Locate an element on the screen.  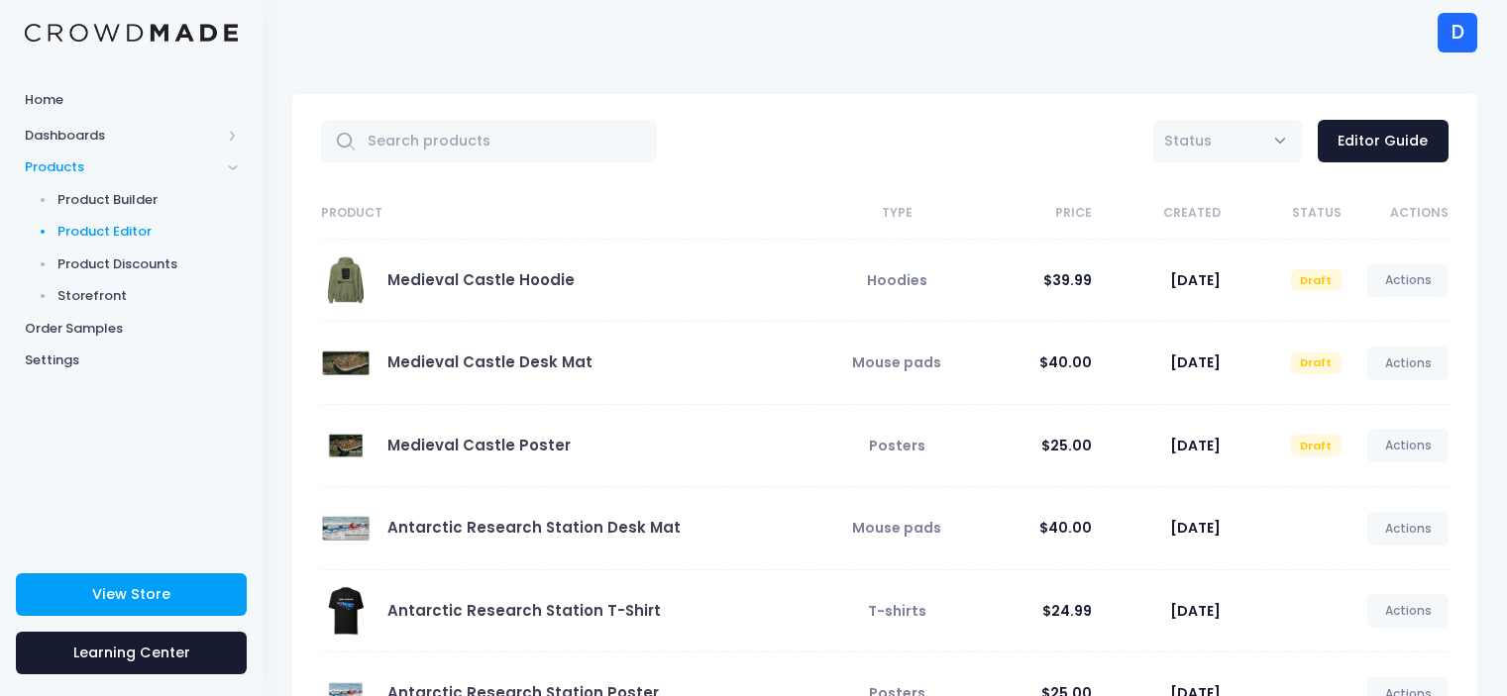
th: Created: activate to sort column ascending is located at coordinates (1156, 214).